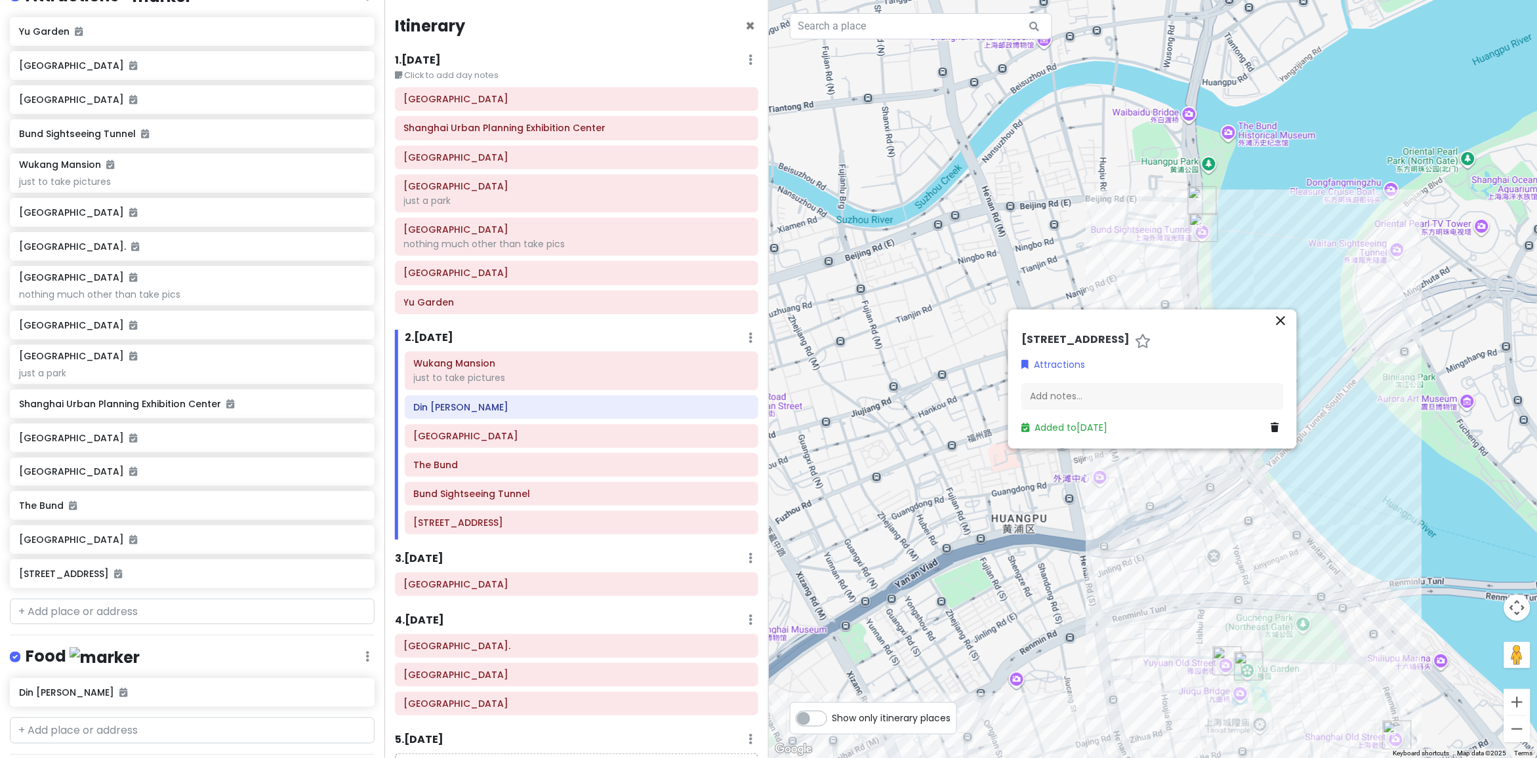  Describe the element at coordinates (581, 523) in the screenshot. I see `h6: 535 Jinqiao Road` at that location.